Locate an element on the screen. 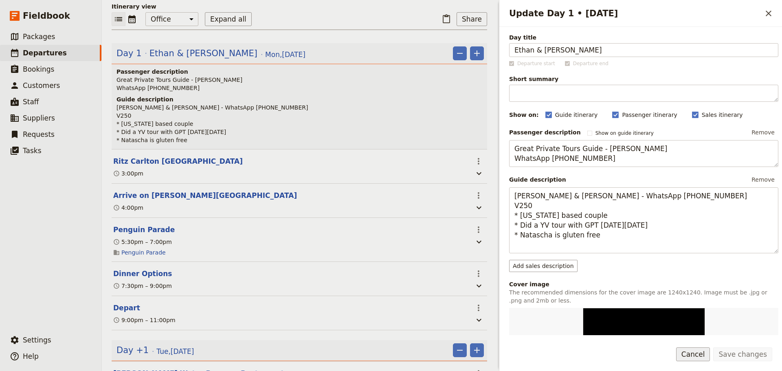 This screenshot has width=782, height=371. span: Suppliers is located at coordinates (39, 118).